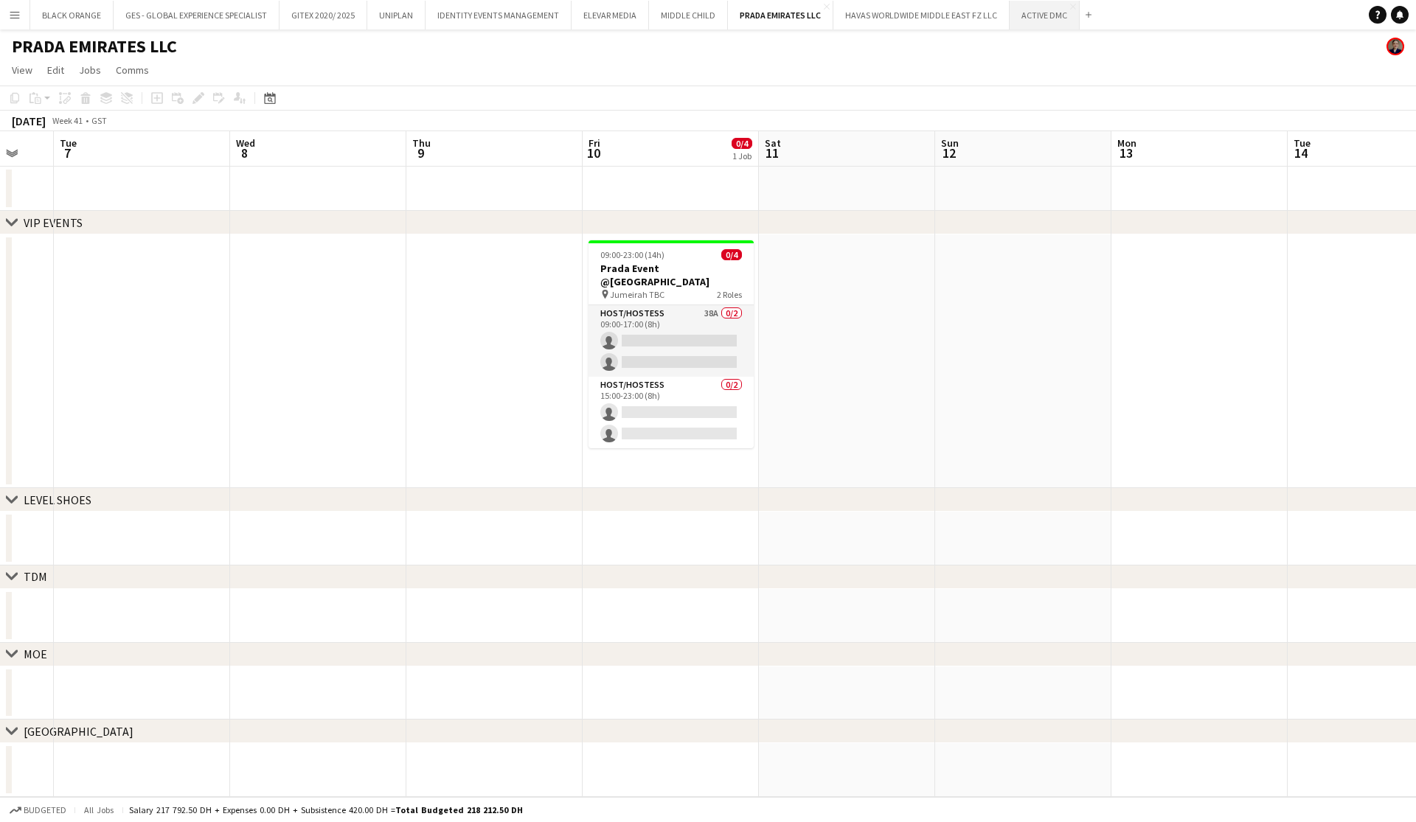 This screenshot has height=822, width=1416. I want to click on a: Jobs, so click(90, 70).